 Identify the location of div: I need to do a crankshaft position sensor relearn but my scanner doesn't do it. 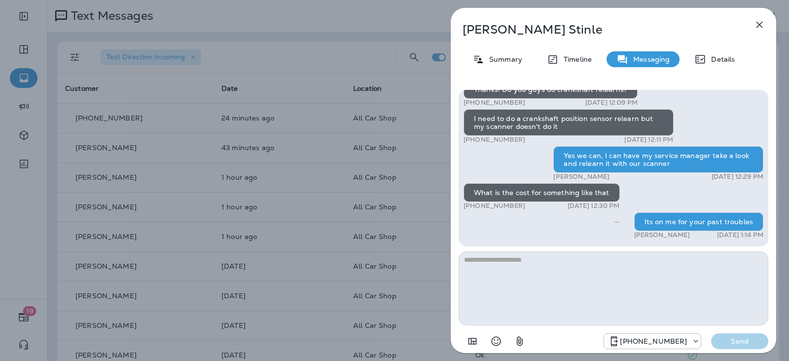
(569, 122).